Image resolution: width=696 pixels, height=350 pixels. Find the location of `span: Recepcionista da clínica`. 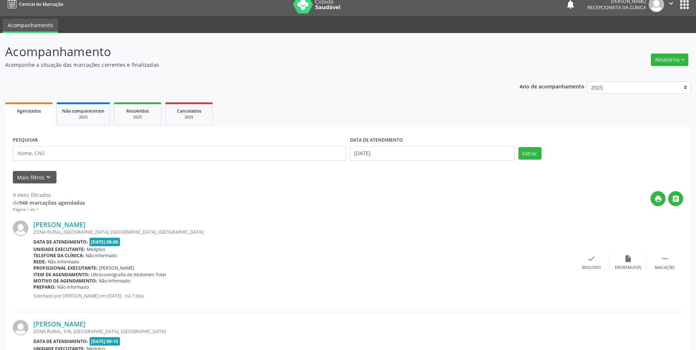

span: Recepcionista da clínica is located at coordinates (617, 7).